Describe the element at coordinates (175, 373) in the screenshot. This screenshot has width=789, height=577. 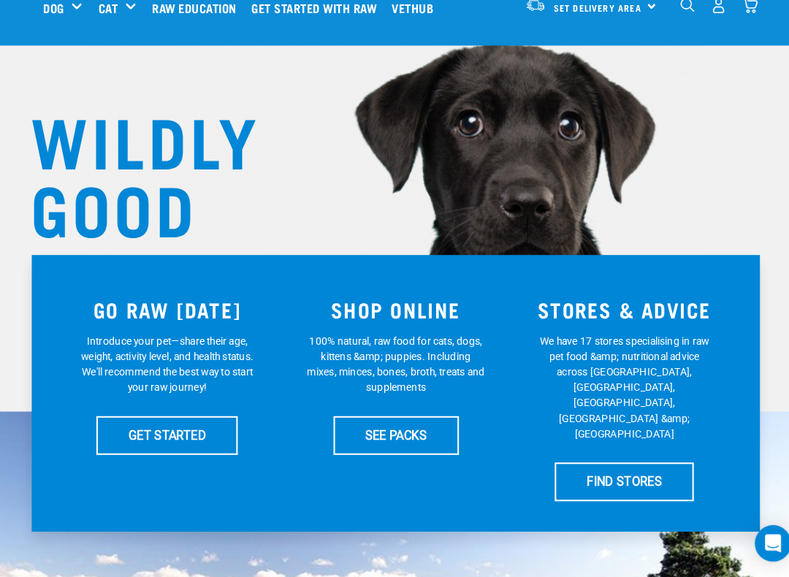
I see `p: Introduce your pet—share their age, weight, activity level, and health status. We'll recommend th...` at that location.